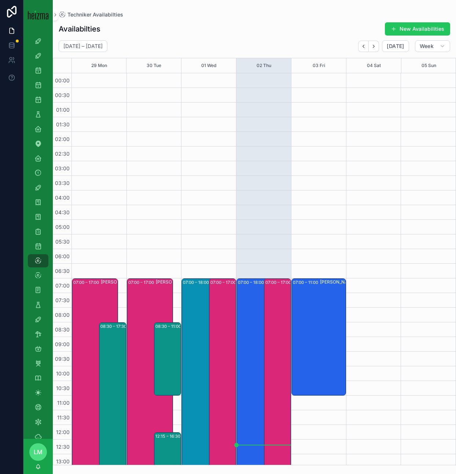 The image size is (456, 474). What do you see at coordinates (99, 66) in the screenshot?
I see `div: 29 Mon` at bounding box center [99, 66].